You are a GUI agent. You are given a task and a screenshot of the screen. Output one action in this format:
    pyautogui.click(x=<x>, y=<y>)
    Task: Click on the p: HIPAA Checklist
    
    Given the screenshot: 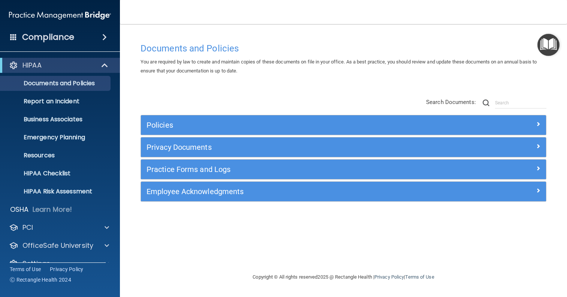 What is the action you would take?
    pyautogui.click(x=56, y=173)
    